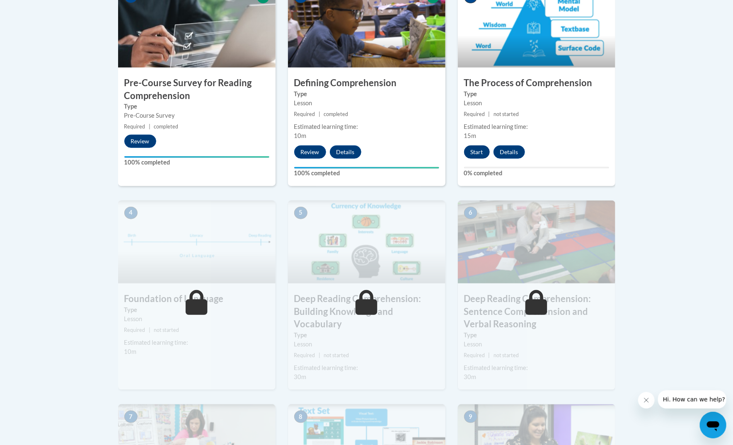 The image size is (733, 445). Describe the element at coordinates (471, 417) in the screenshot. I see `span: 9` at that location.